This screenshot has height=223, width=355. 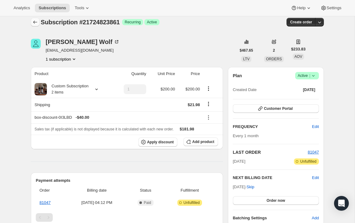 I want to click on small: 2 items, so click(x=57, y=92).